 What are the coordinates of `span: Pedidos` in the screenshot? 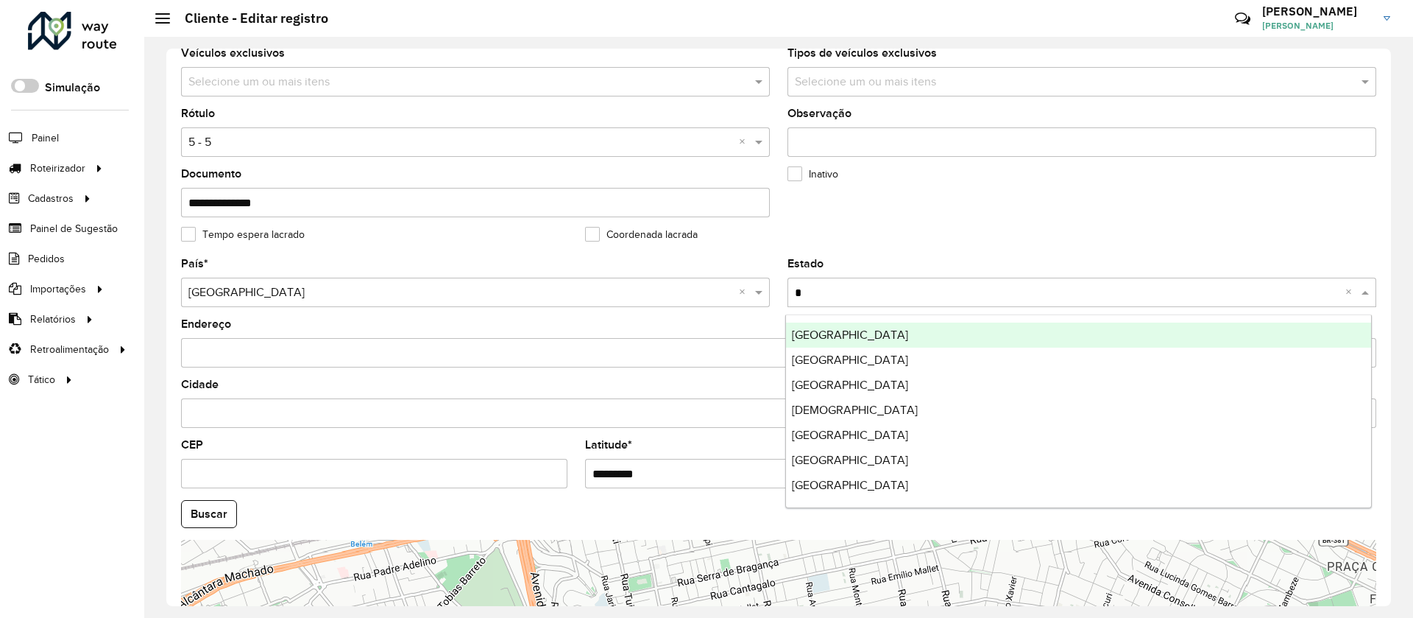 It's located at (46, 258).